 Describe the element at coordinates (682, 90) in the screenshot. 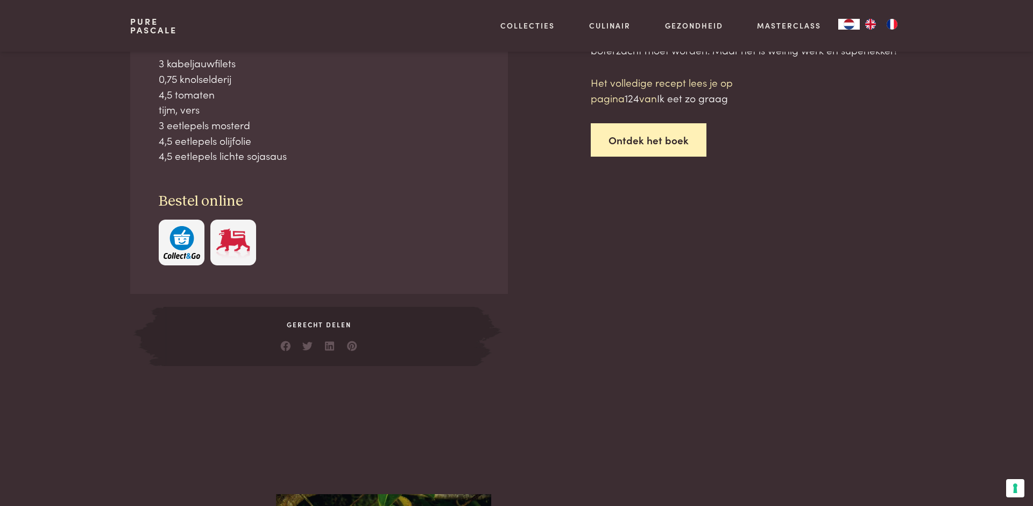

I see `p: Het volledige recept lees je op pagina van` at that location.